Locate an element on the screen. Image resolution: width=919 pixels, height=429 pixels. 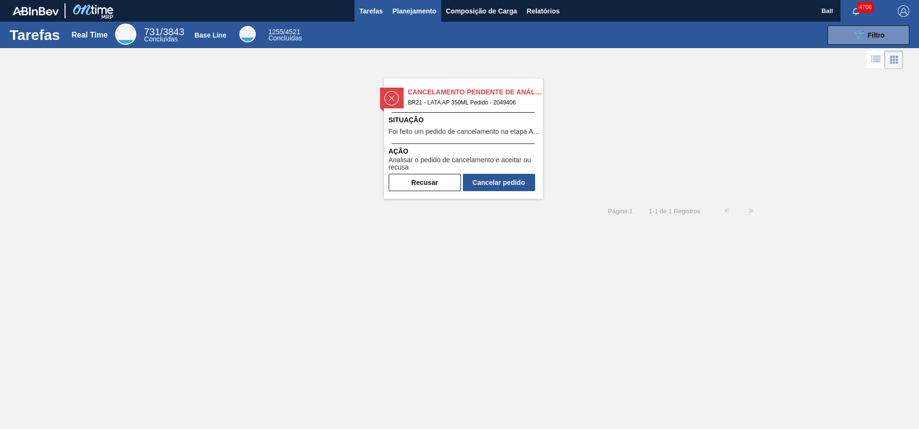
span: Relatórios is located at coordinates (543, 11).